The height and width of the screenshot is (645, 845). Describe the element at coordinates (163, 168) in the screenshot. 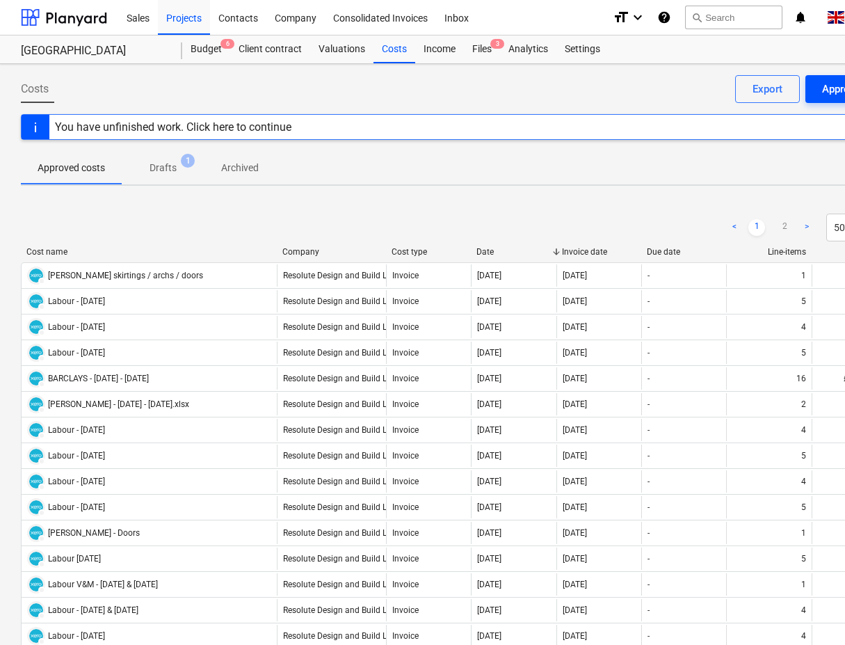

I see `p: Drafts` at that location.